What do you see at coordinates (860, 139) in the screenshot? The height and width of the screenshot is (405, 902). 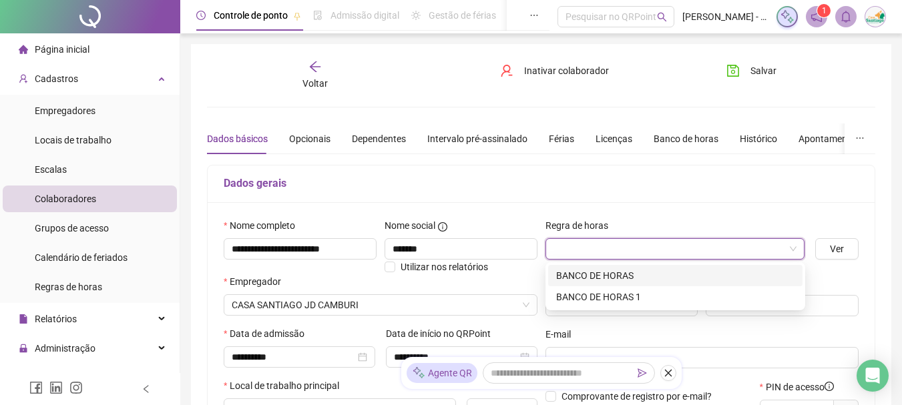 I see `button: ellipsis` at bounding box center [860, 139].